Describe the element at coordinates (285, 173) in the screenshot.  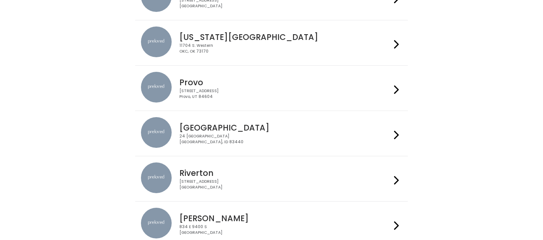
I see `h4: Riverton` at that location.